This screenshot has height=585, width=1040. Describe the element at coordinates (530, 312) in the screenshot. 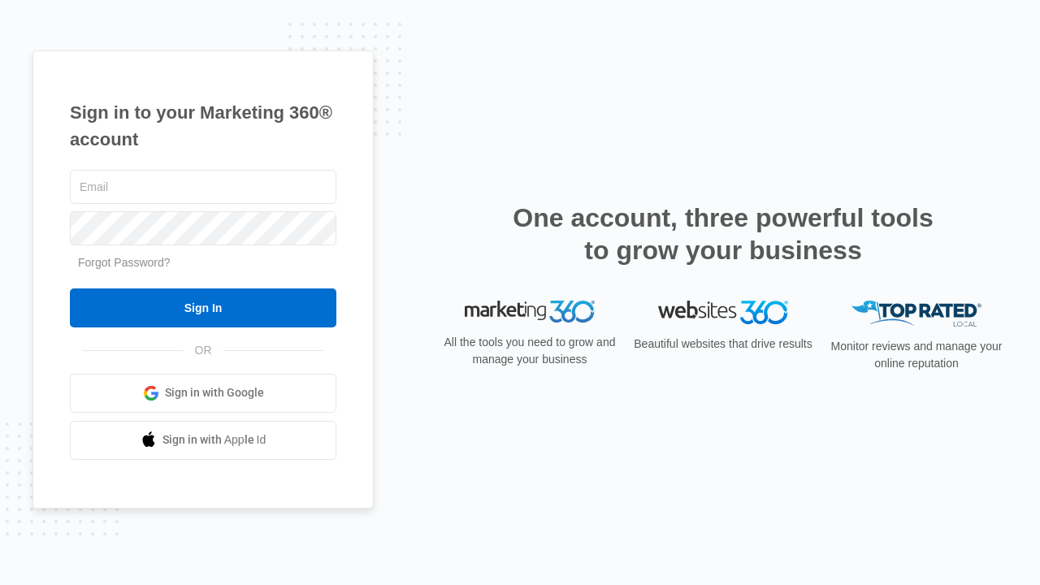

I see `img: Marketing 360` at that location.